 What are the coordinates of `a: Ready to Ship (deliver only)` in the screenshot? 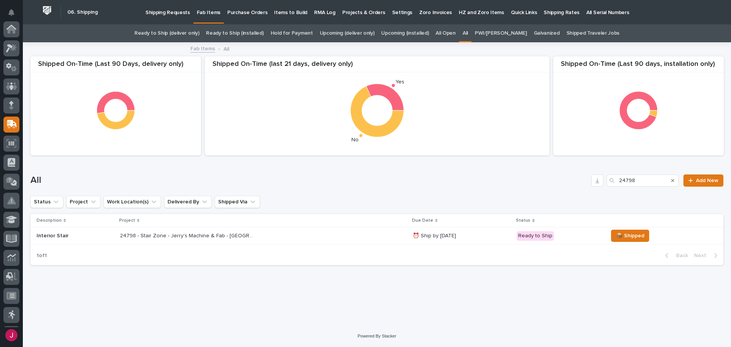 It's located at (167, 33).